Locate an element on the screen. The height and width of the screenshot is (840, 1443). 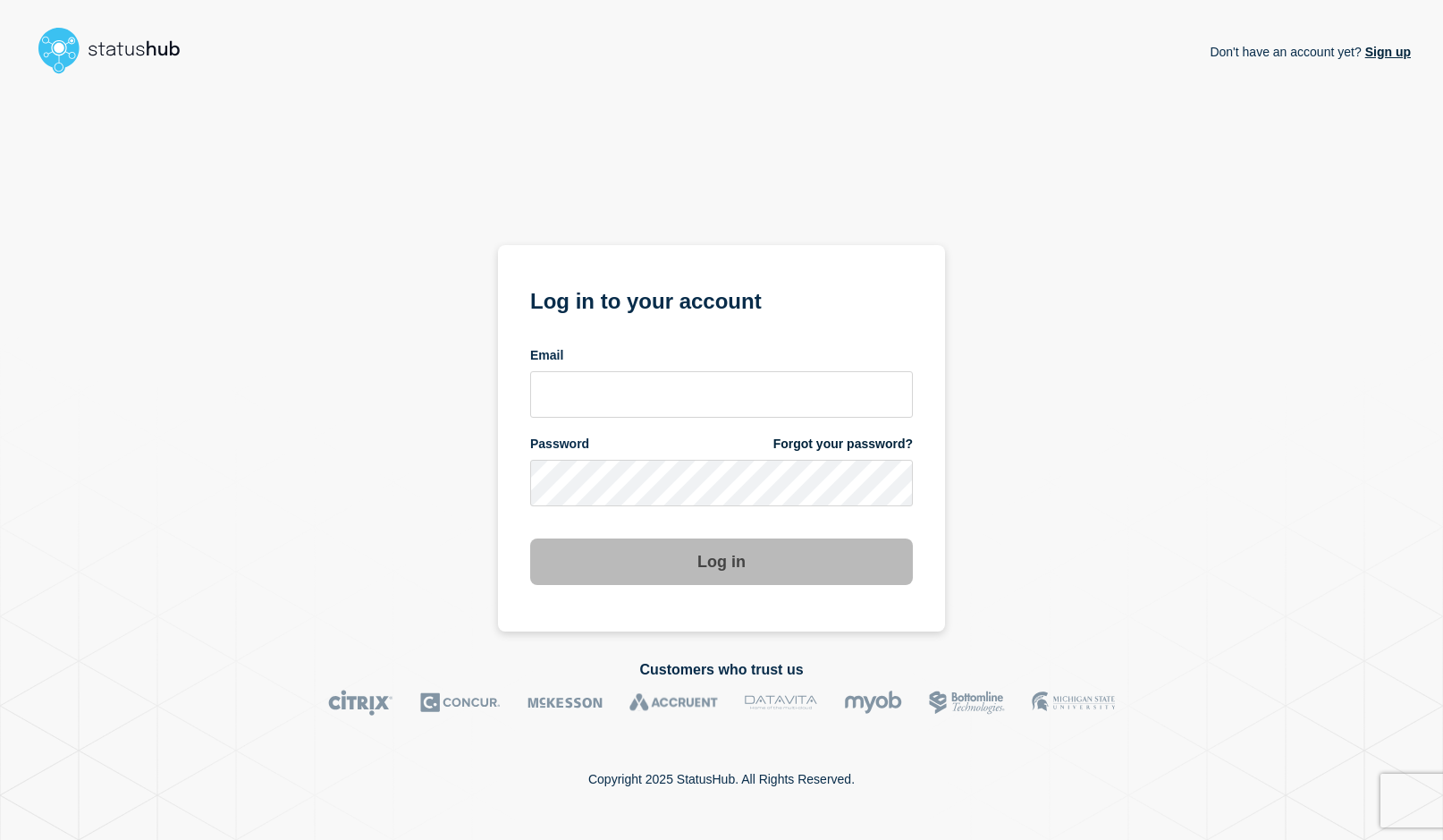
img: Citrix logo is located at coordinates (360, 702).